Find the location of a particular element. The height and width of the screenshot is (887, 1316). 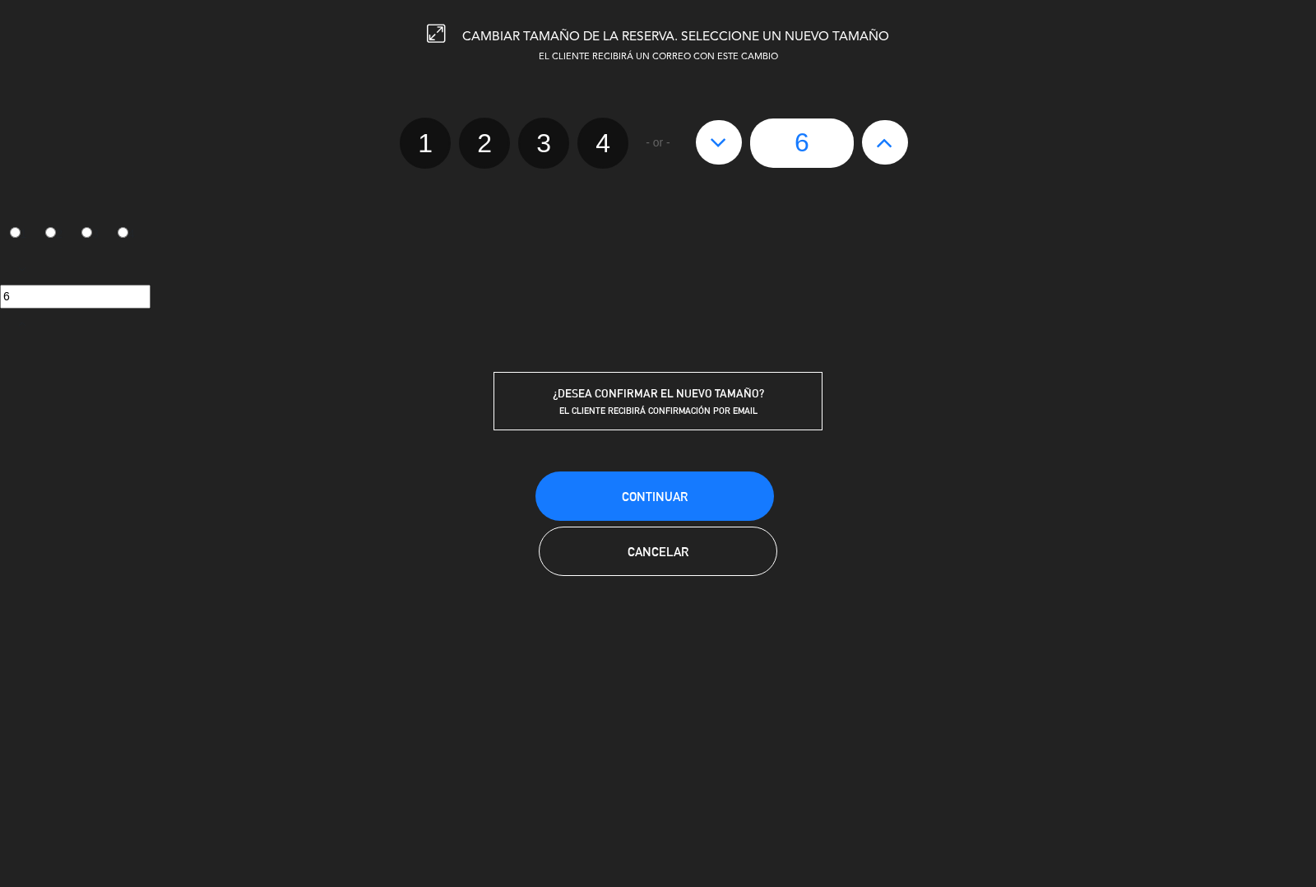

button: Cancelar is located at coordinates (658, 551).